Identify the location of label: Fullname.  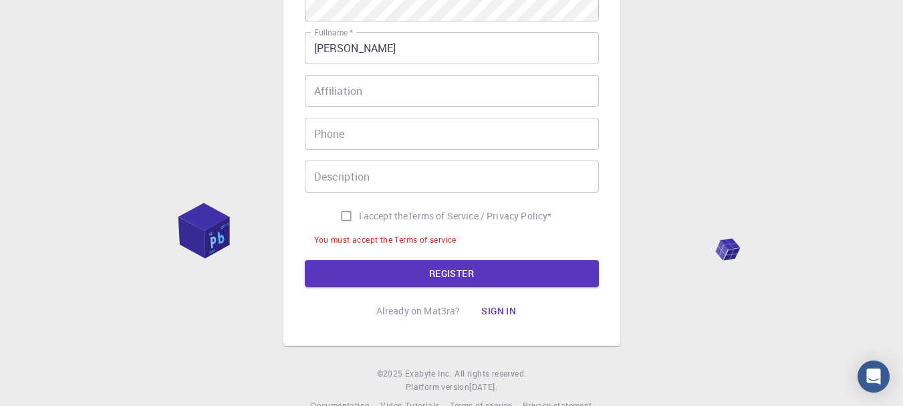
(334, 32).